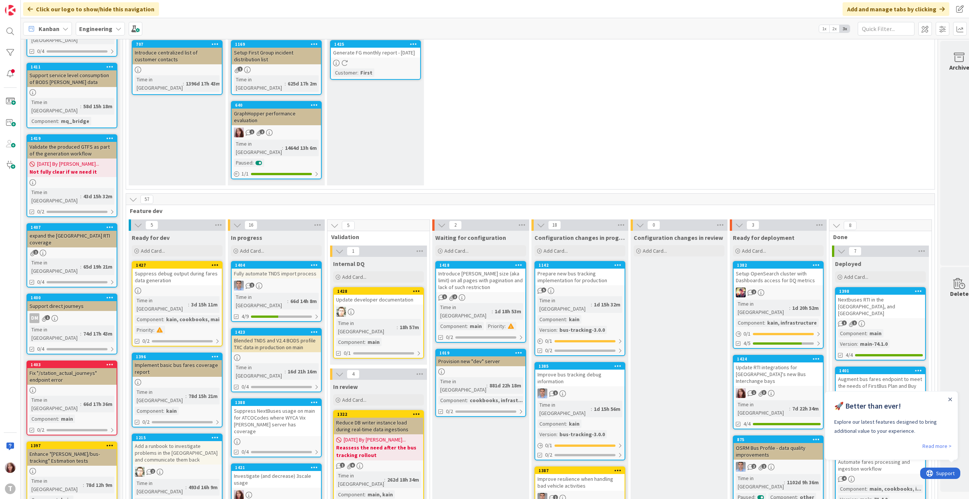  What do you see at coordinates (72, 373) in the screenshot?
I see `div: 1403Fix "/station_actual_journeys" endpoint error` at bounding box center [72, 373].